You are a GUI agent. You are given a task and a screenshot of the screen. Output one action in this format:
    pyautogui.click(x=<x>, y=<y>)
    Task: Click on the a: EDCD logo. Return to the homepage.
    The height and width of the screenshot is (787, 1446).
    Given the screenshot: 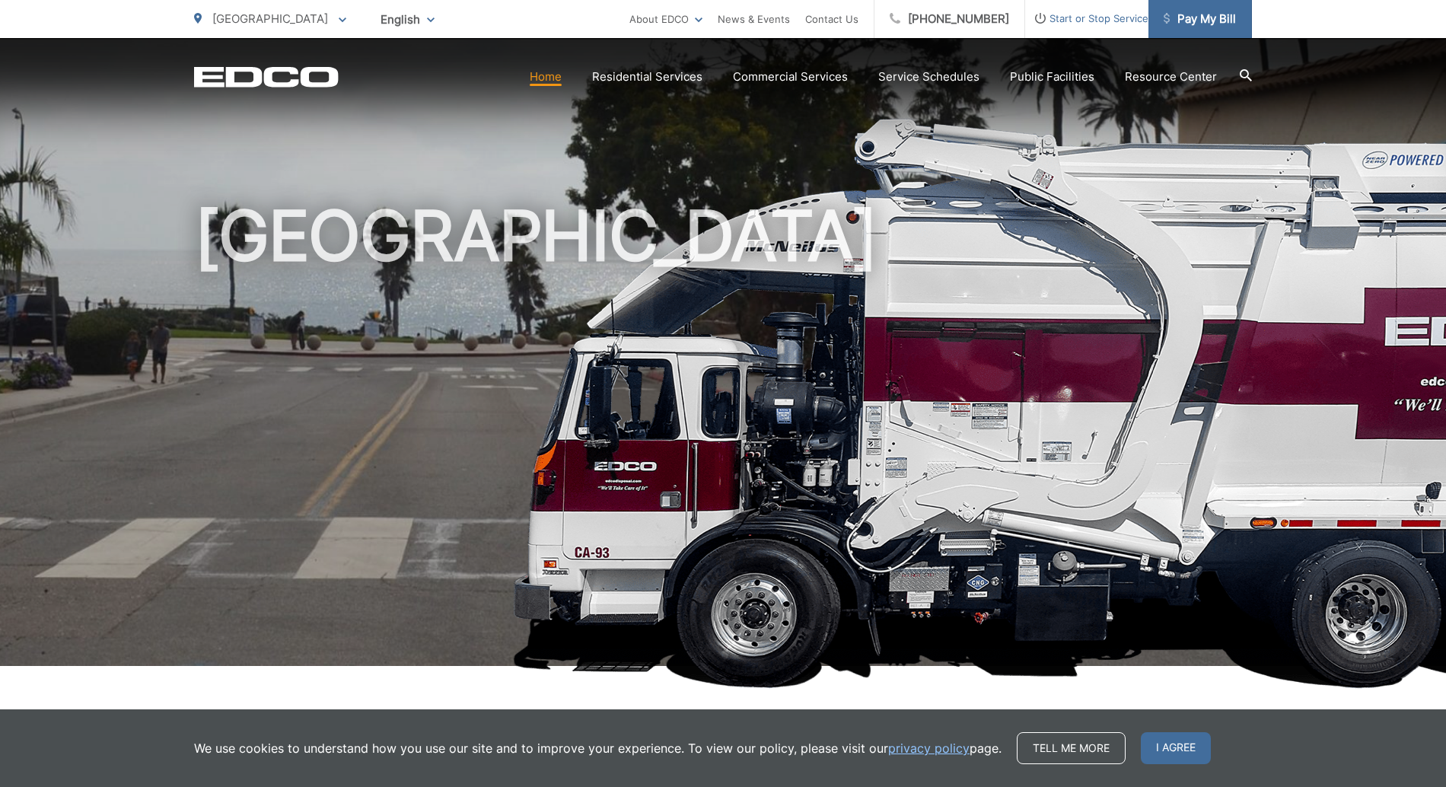 What is the action you would take?
    pyautogui.click(x=266, y=77)
    